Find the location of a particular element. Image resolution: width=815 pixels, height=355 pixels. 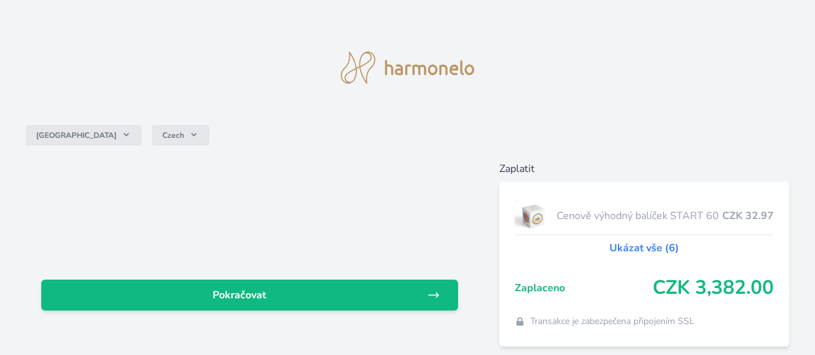

img: start.jpg is located at coordinates (533, 216).